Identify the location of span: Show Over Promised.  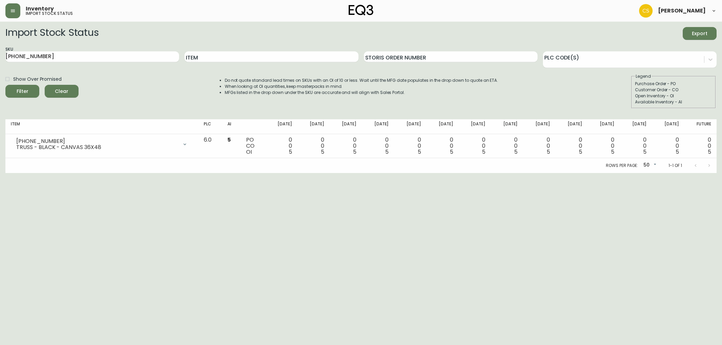
(37, 79).